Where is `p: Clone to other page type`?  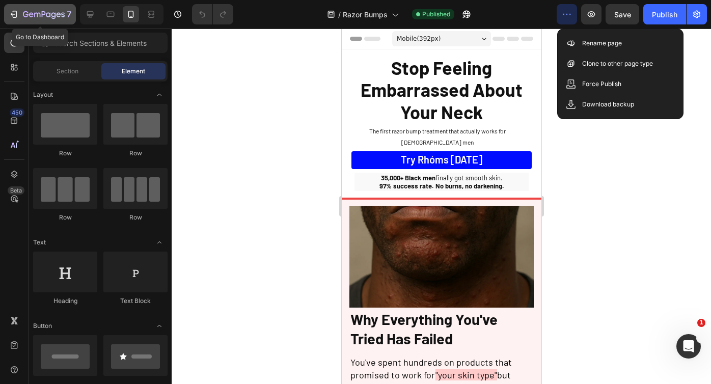
p: Clone to other page type is located at coordinates (618, 64).